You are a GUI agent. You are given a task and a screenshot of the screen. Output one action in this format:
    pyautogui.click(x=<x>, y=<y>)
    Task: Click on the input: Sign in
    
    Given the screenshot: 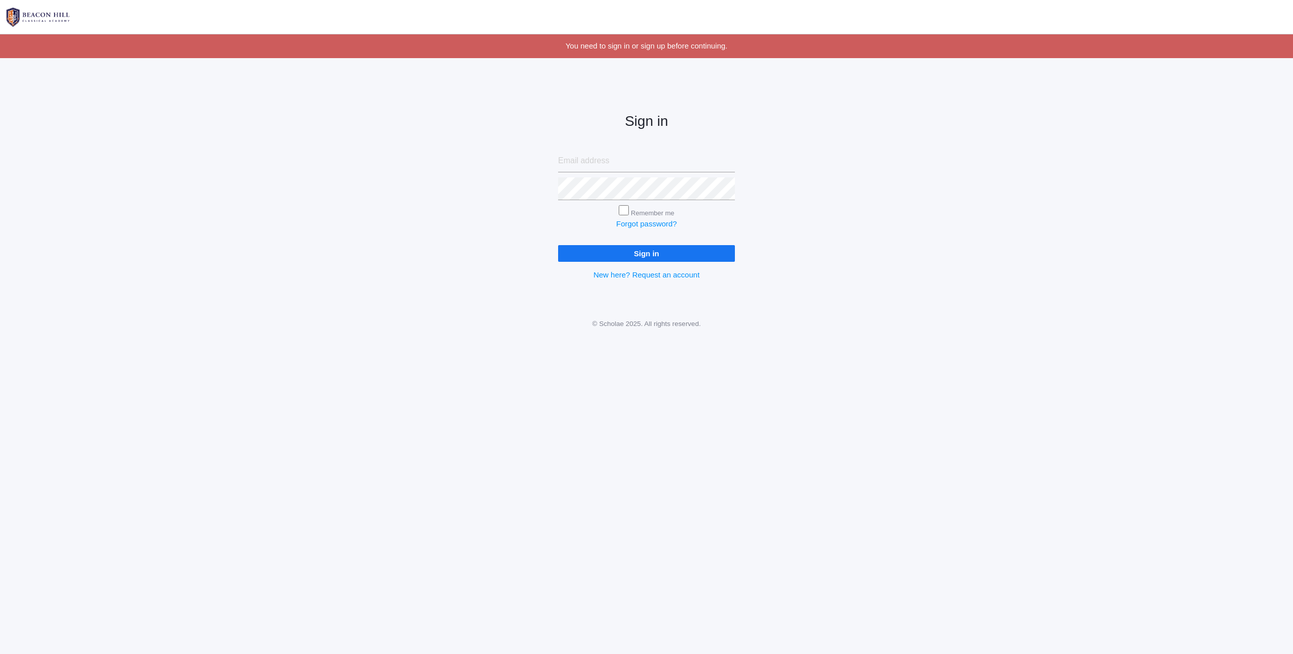 What is the action you would take?
    pyautogui.click(x=647, y=253)
    